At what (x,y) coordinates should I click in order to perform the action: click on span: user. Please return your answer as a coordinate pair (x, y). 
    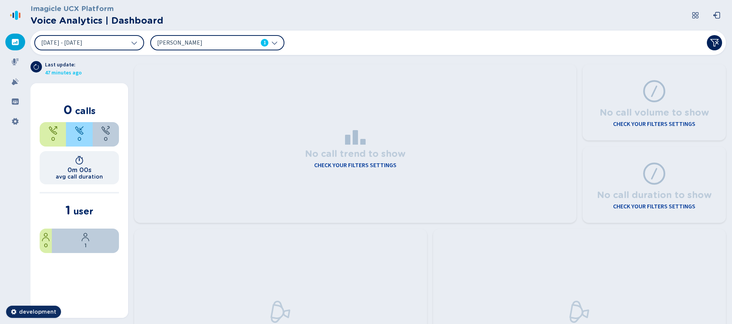
    Looking at the image, I should click on (83, 211).